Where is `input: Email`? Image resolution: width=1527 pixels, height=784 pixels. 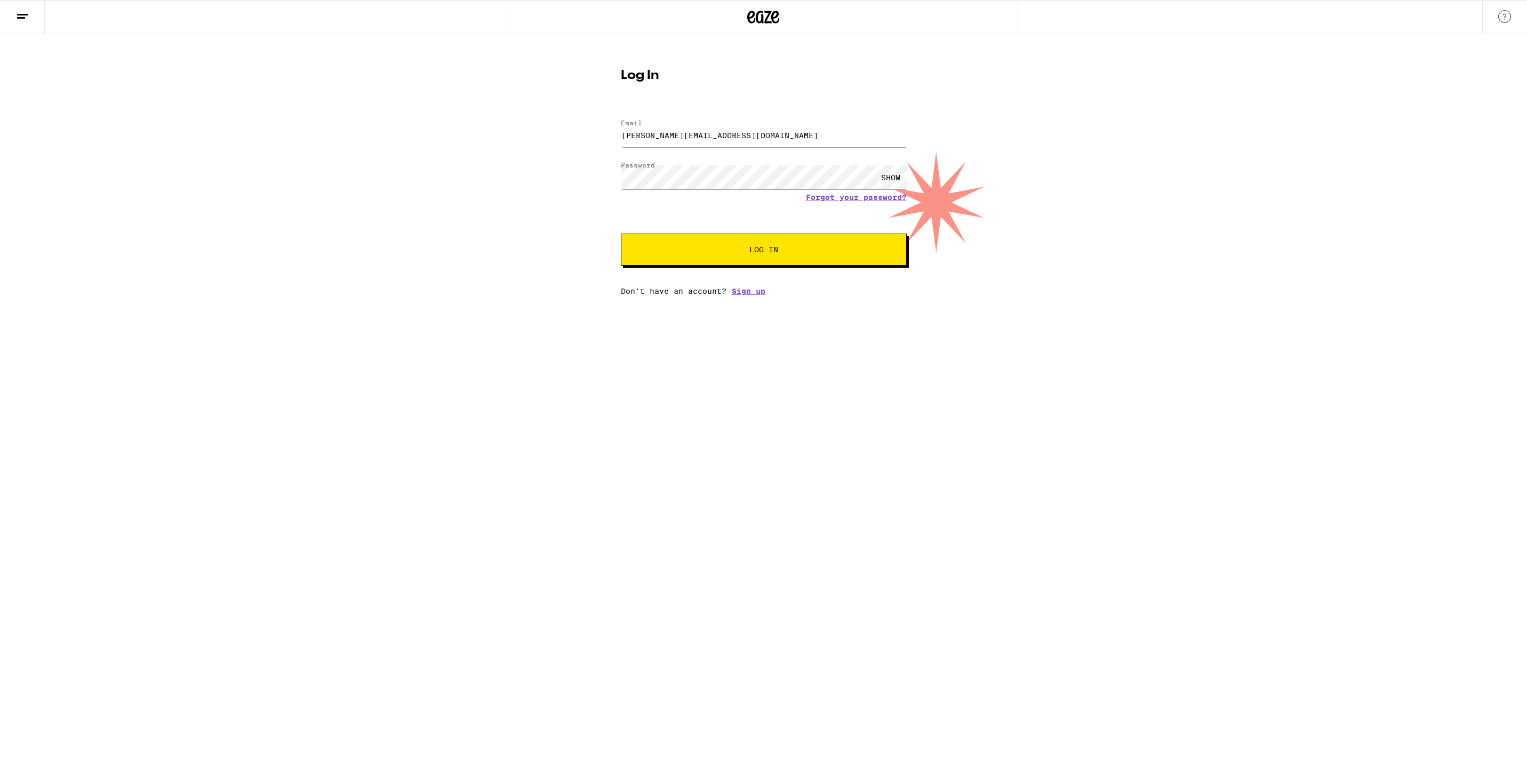
input: Email is located at coordinates (764, 135).